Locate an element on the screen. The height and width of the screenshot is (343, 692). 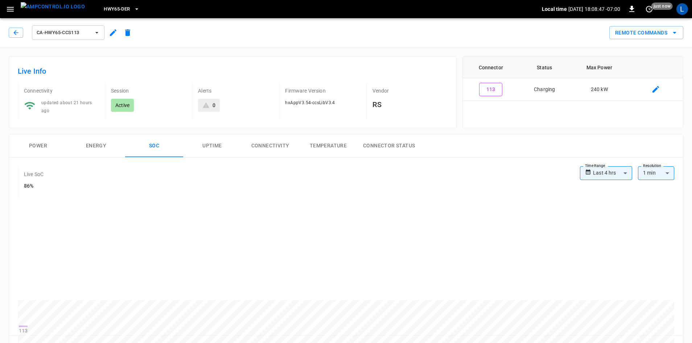
p: Active is located at coordinates (122, 105).